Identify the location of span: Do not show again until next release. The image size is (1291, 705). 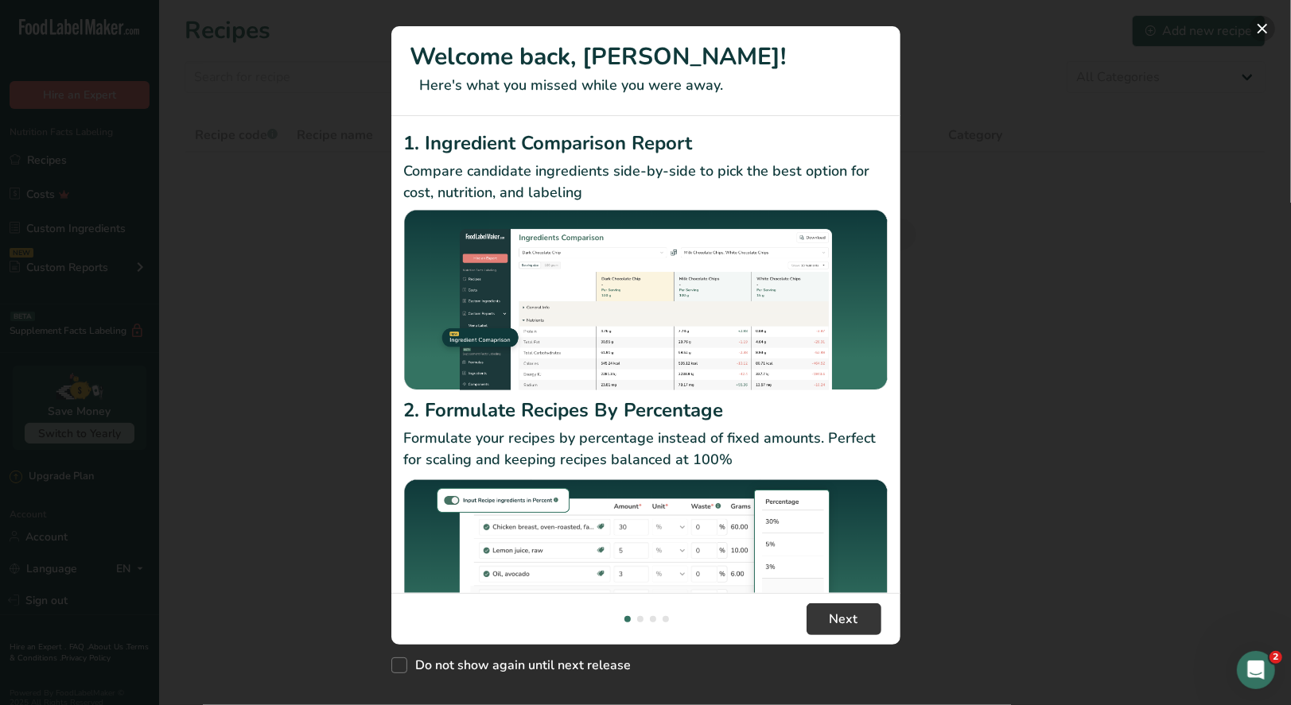
(519, 666).